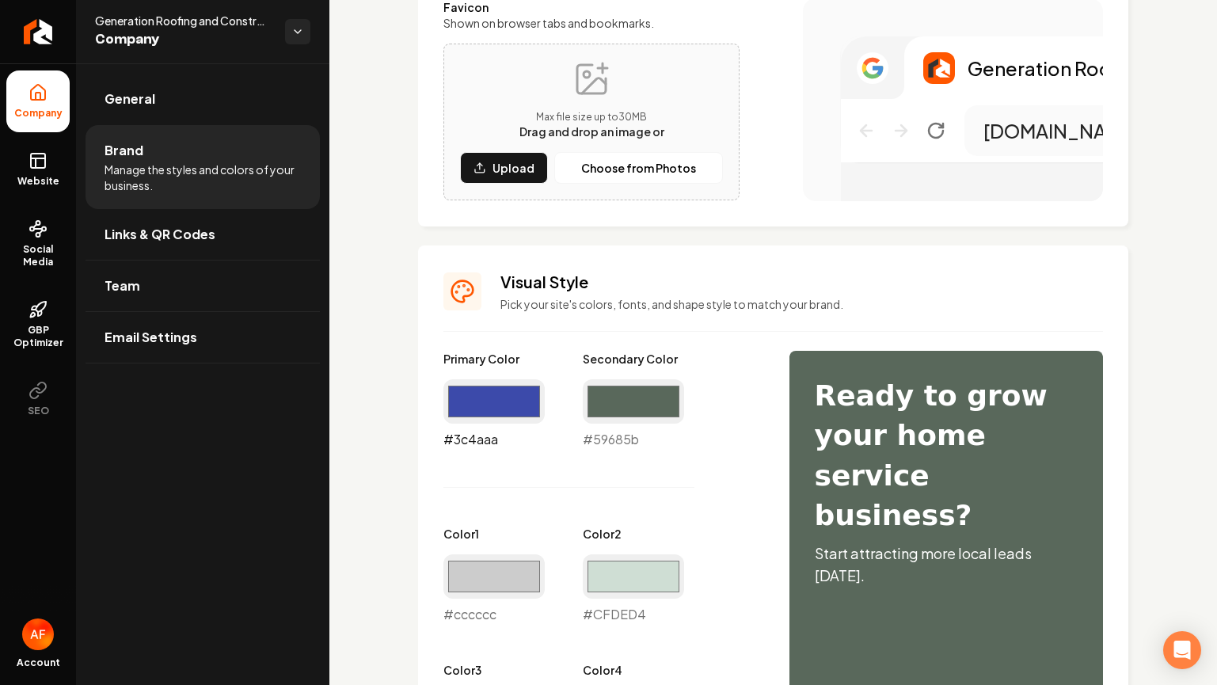 The image size is (1217, 685). Describe the element at coordinates (633, 589) in the screenshot. I see `div: #CFDED4` at that location.